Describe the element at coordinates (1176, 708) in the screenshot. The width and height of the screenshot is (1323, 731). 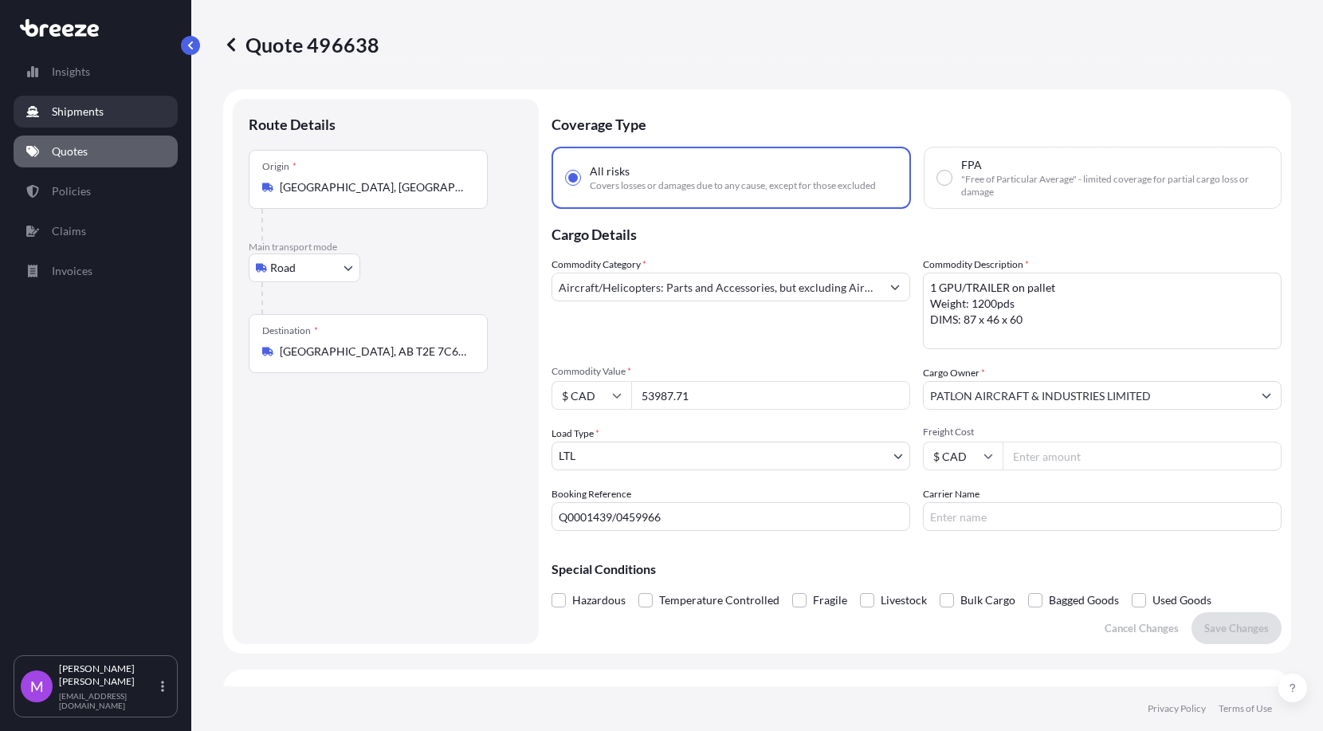
I see `p: Privacy Policy` at that location.